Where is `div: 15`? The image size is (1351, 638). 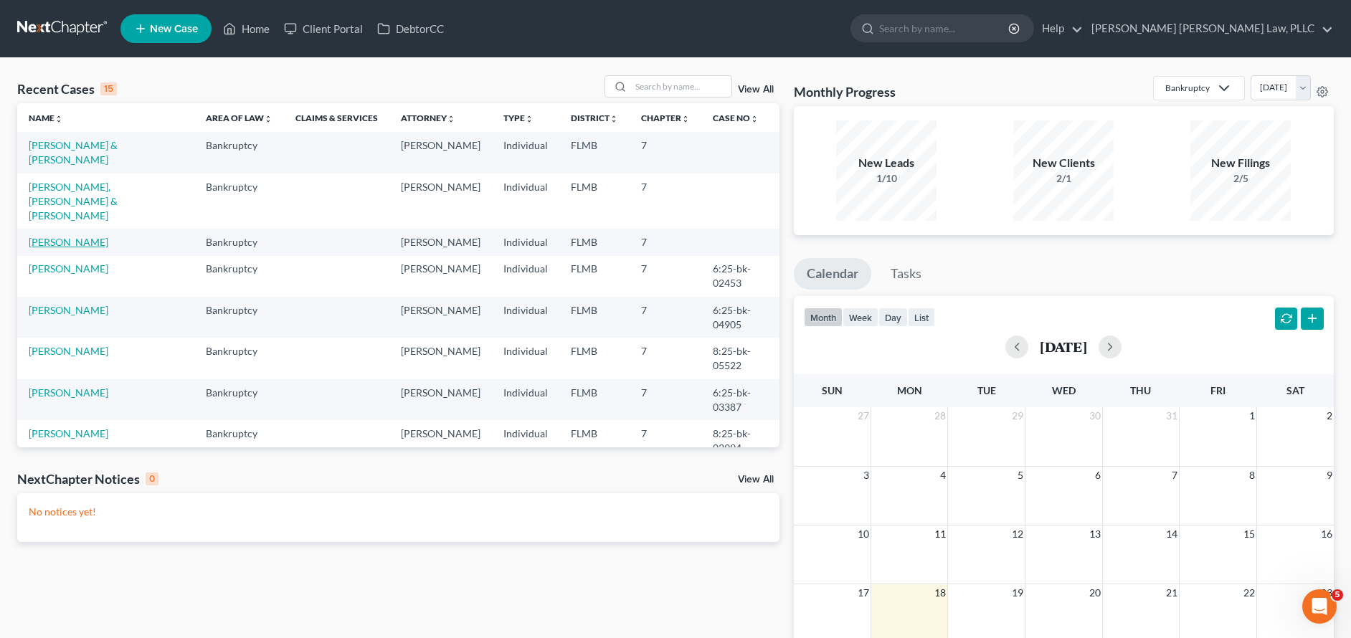 div: 15 is located at coordinates (108, 89).